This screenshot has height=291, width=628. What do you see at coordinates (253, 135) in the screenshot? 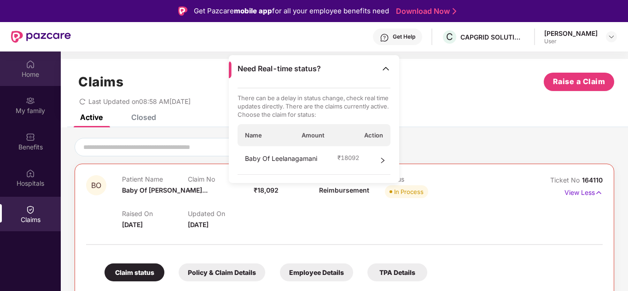
I see `span: Name` at bounding box center [253, 135].